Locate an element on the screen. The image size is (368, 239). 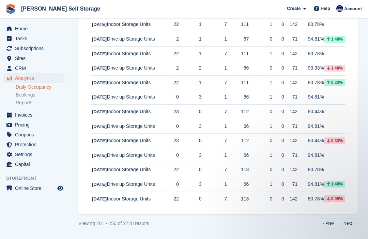
td: 22 is located at coordinates (167, 199).